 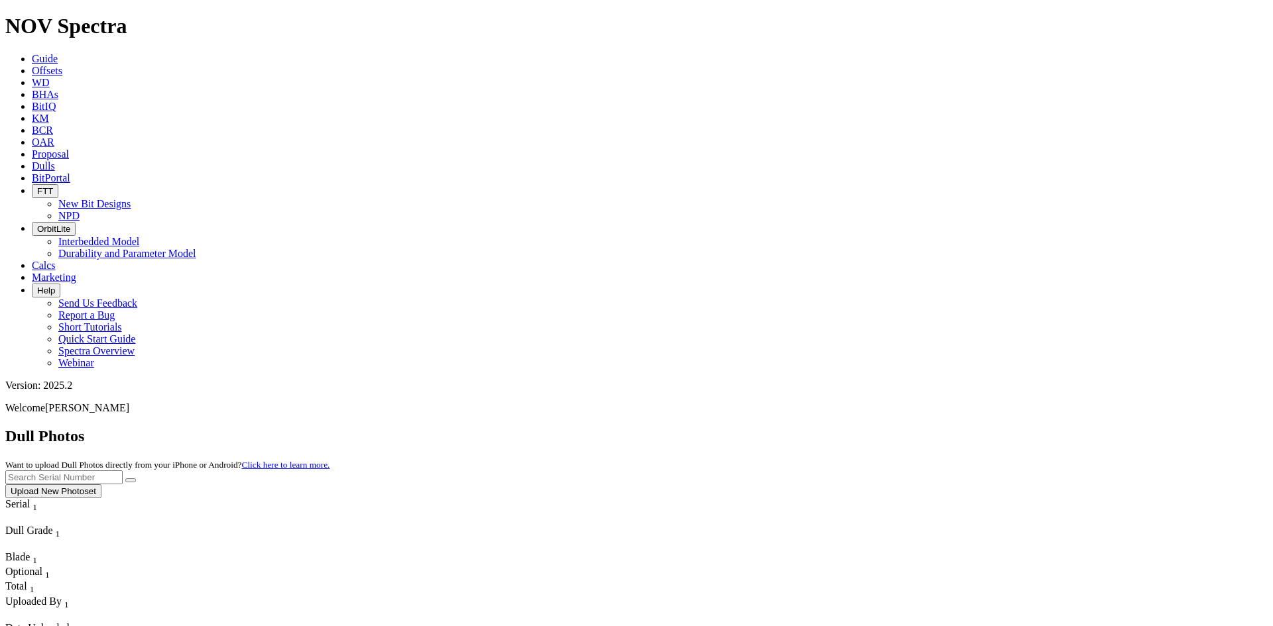 What do you see at coordinates (46, 290) in the screenshot?
I see `button: Help` at bounding box center [46, 290].